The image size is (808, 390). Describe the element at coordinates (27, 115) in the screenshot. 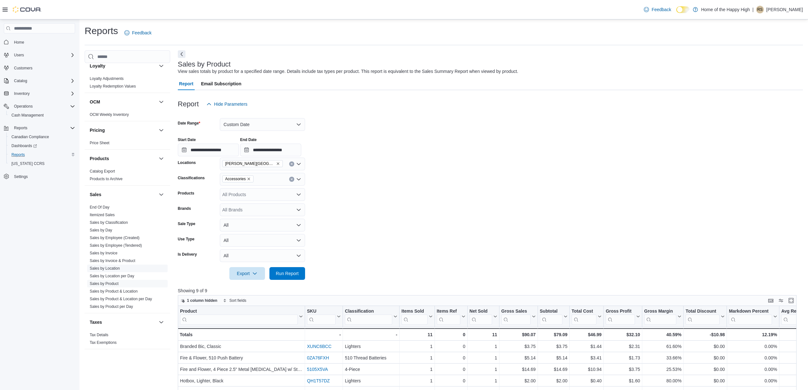

I see `span: Cash Management` at that location.